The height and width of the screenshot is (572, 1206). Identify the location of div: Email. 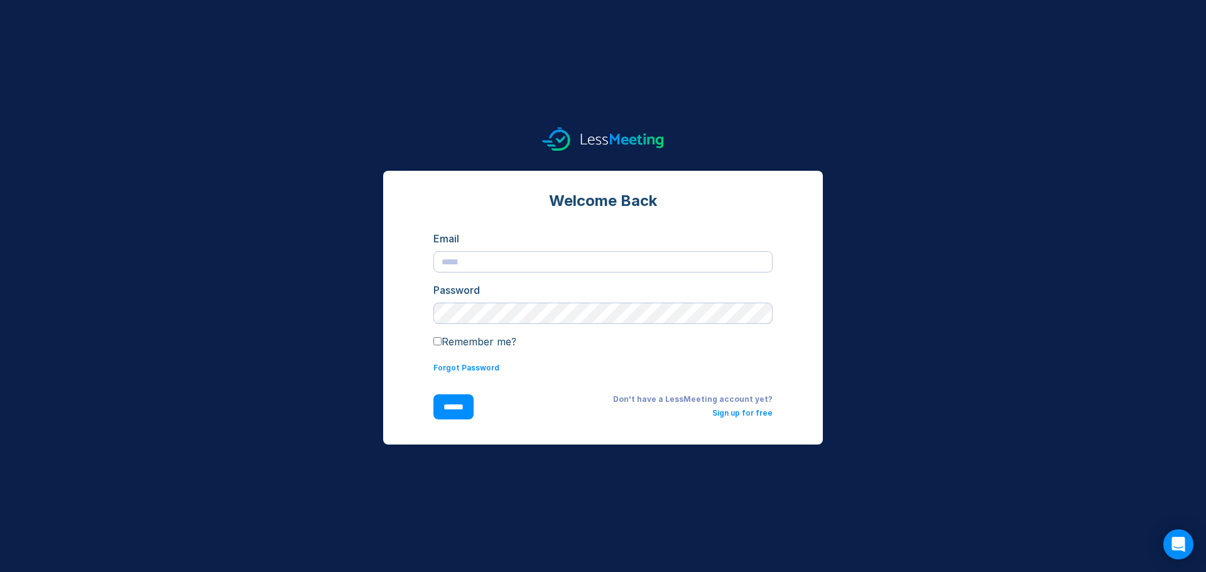
(603, 239).